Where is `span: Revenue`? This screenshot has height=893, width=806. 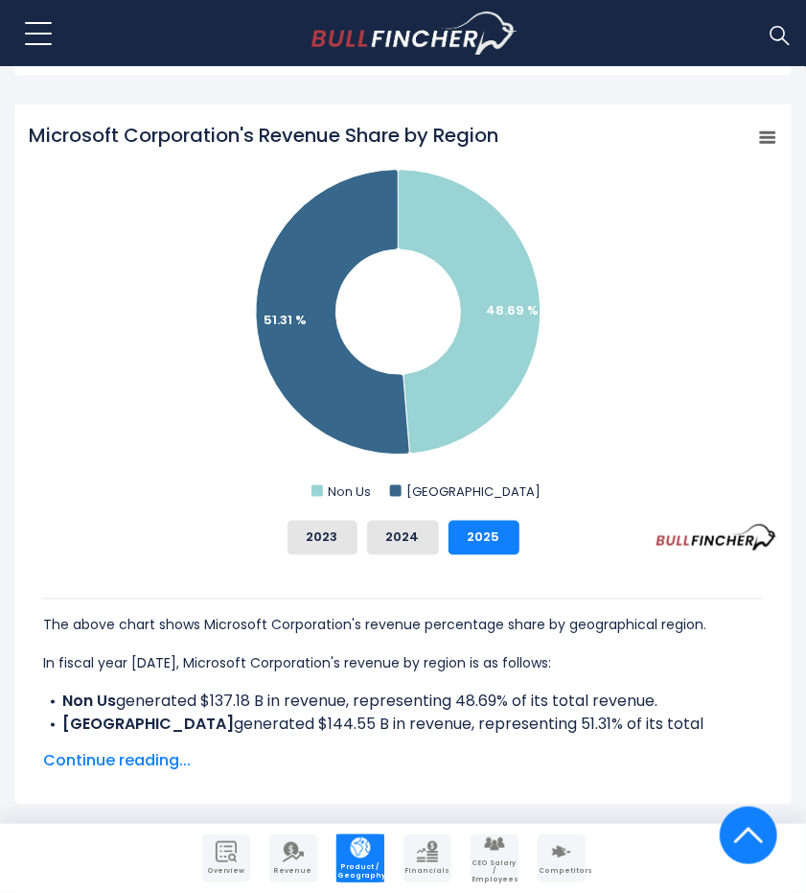 span: Revenue is located at coordinates (293, 871).